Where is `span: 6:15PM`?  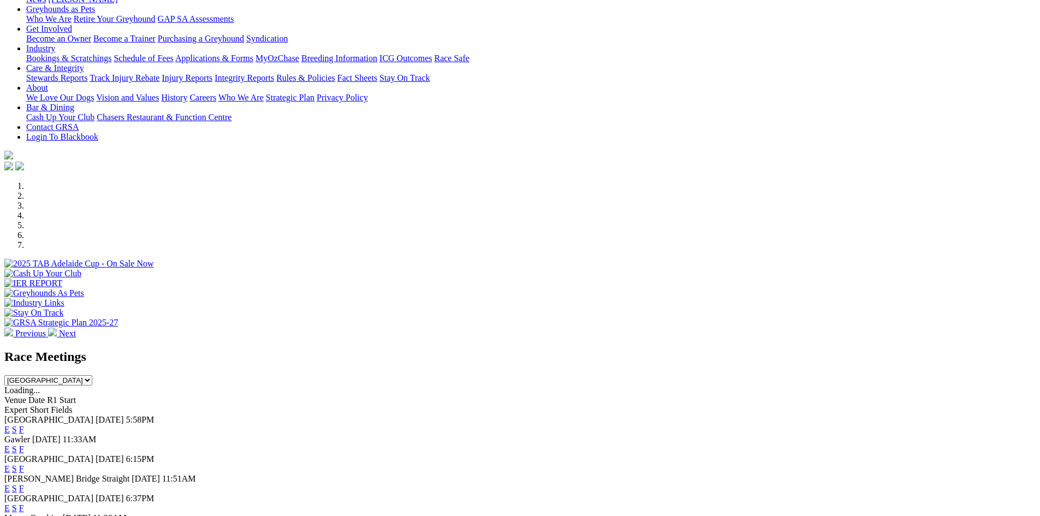 span: 6:15PM is located at coordinates (140, 458).